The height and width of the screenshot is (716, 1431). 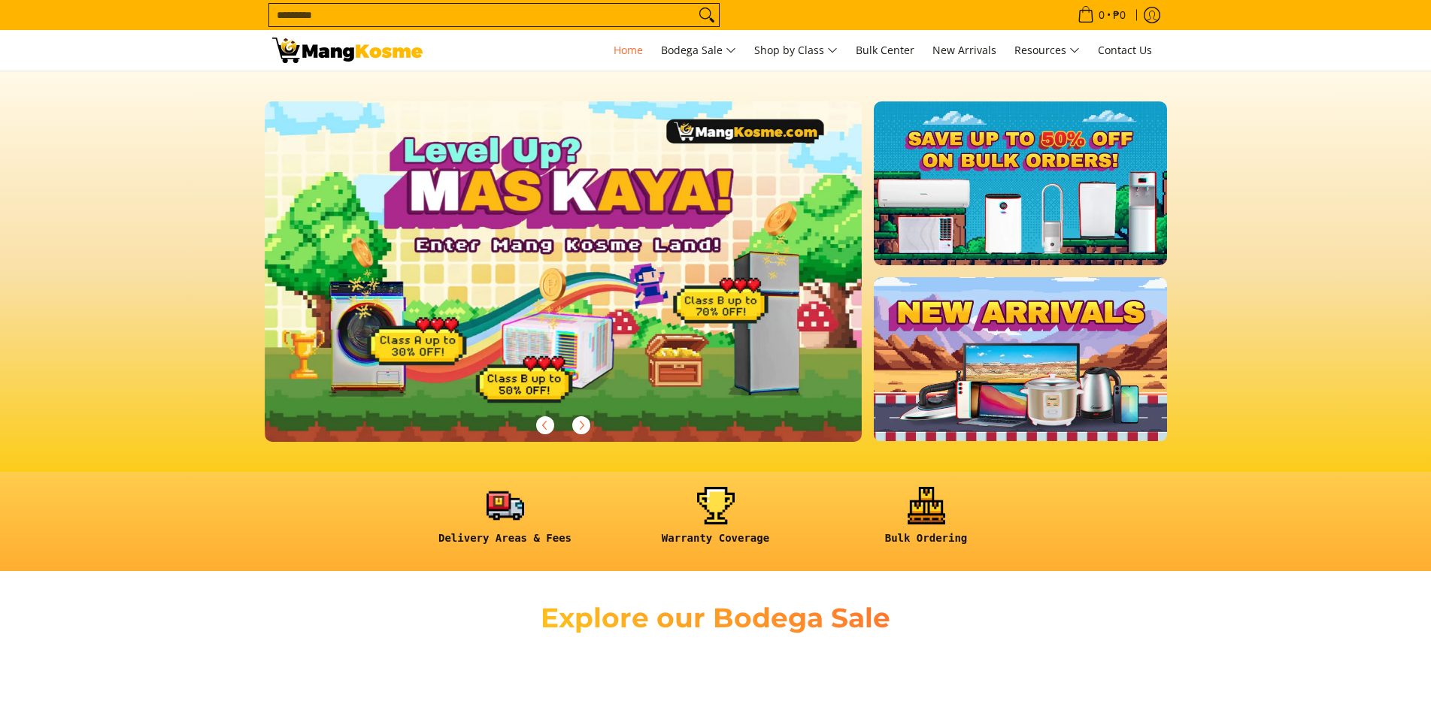 What do you see at coordinates (581, 426) in the screenshot?
I see `button: Next` at bounding box center [581, 426].